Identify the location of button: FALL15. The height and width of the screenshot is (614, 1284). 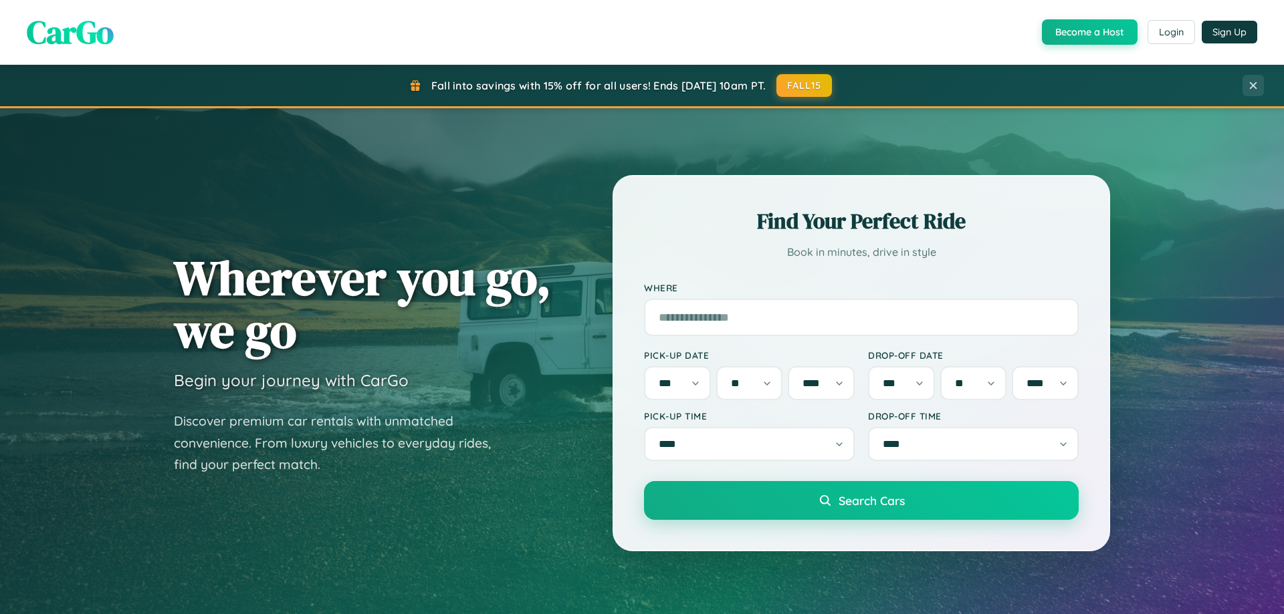
(804, 86).